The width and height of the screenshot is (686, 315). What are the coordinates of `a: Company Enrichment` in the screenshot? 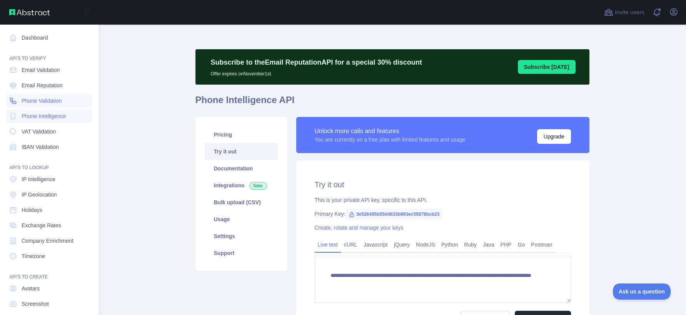 It's located at (49, 241).